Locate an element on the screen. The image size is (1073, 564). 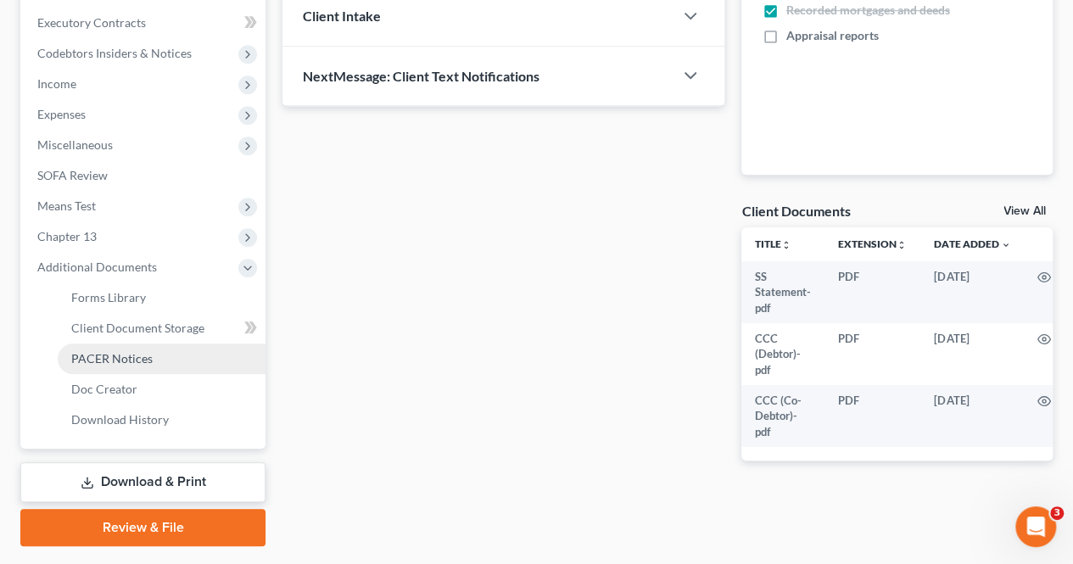
span: Income is located at coordinates (57, 83).